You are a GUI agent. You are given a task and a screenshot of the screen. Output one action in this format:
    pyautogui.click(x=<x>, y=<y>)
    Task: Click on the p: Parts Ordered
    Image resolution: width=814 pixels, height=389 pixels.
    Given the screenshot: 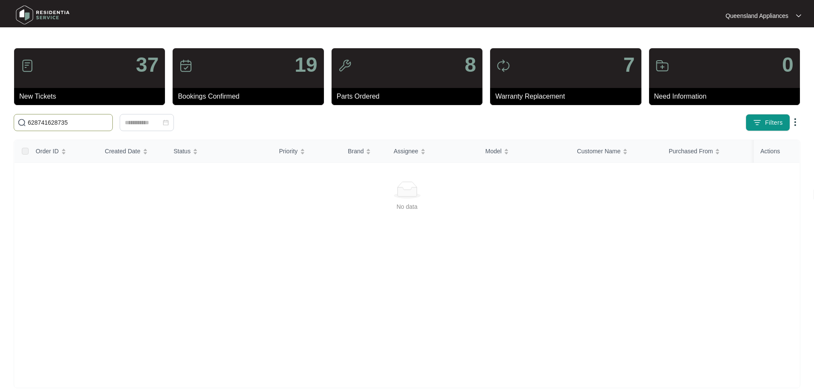 What is the action you would take?
    pyautogui.click(x=410, y=97)
    